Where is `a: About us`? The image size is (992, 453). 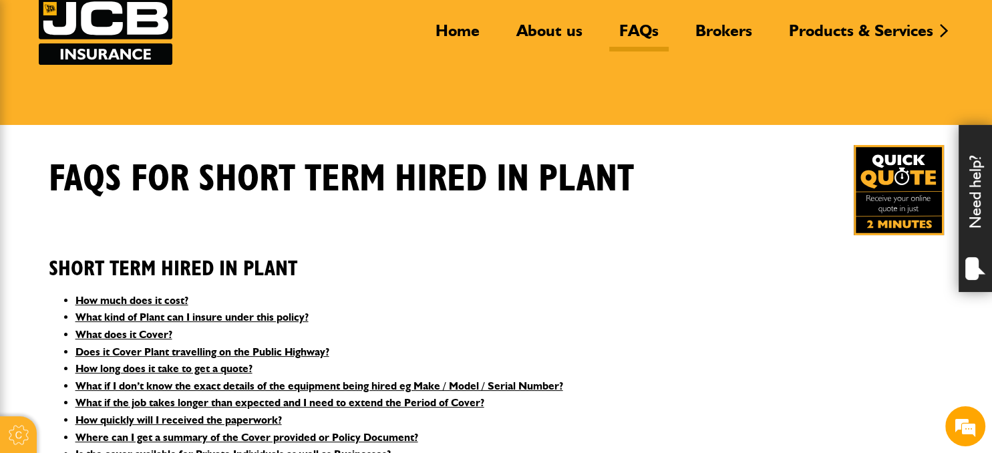 a: About us is located at coordinates (549, 36).